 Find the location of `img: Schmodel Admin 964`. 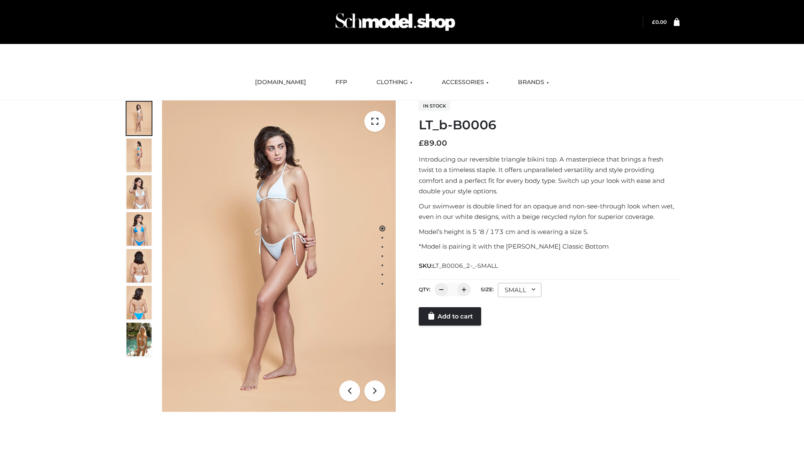

img: Schmodel Admin 964 is located at coordinates (395, 22).